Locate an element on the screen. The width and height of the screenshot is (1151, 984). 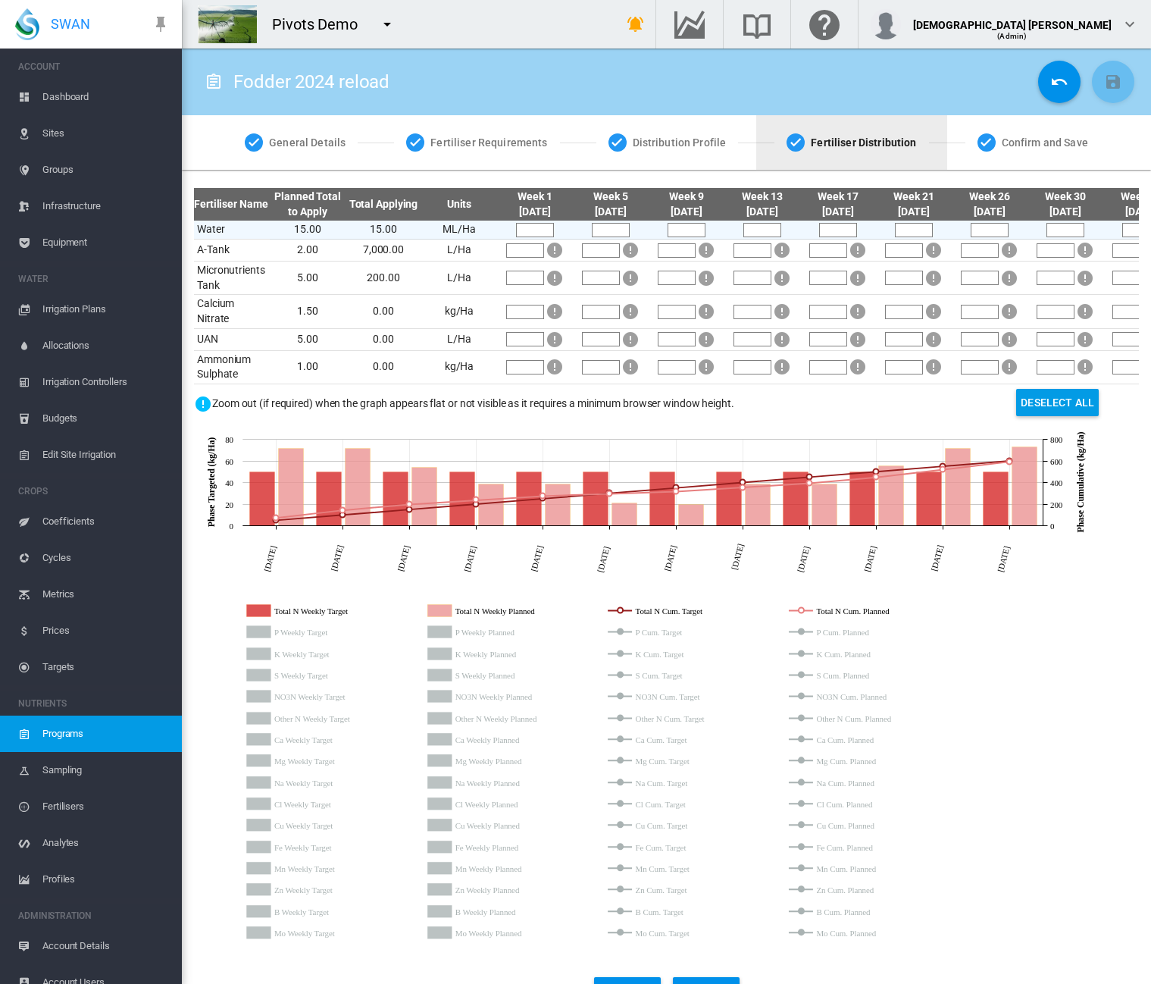
g: Total N Weekly Target Apr 21, 2024 50 is located at coordinates (529, 498).